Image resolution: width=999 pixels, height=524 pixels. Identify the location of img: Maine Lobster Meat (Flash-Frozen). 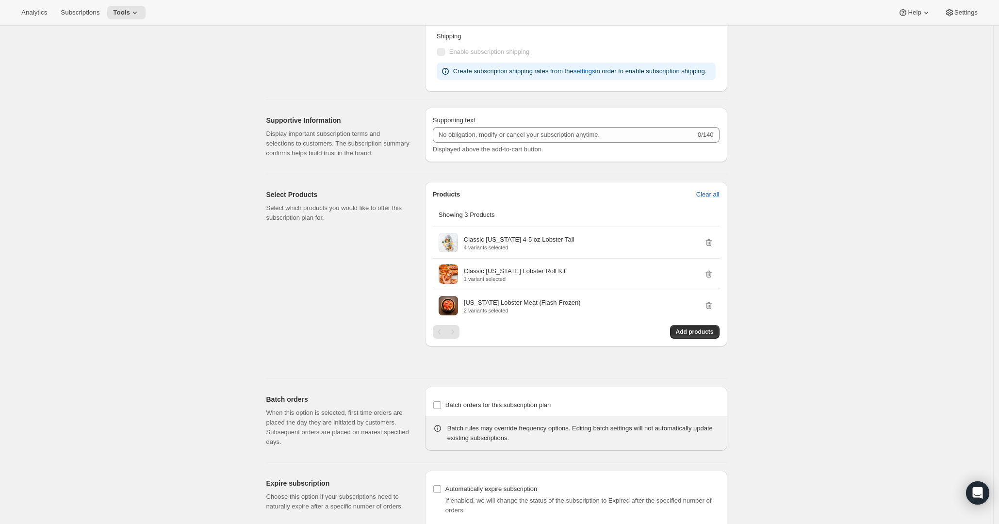
(448, 306).